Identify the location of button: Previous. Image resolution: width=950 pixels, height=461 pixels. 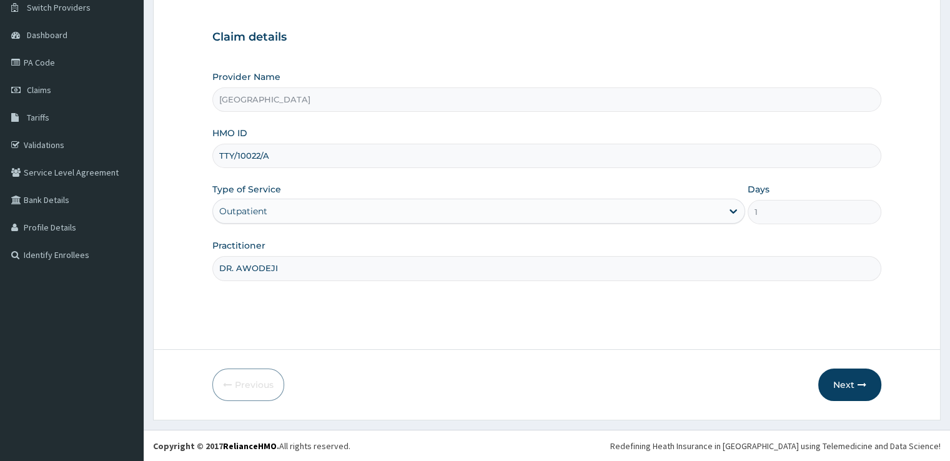
(248, 385).